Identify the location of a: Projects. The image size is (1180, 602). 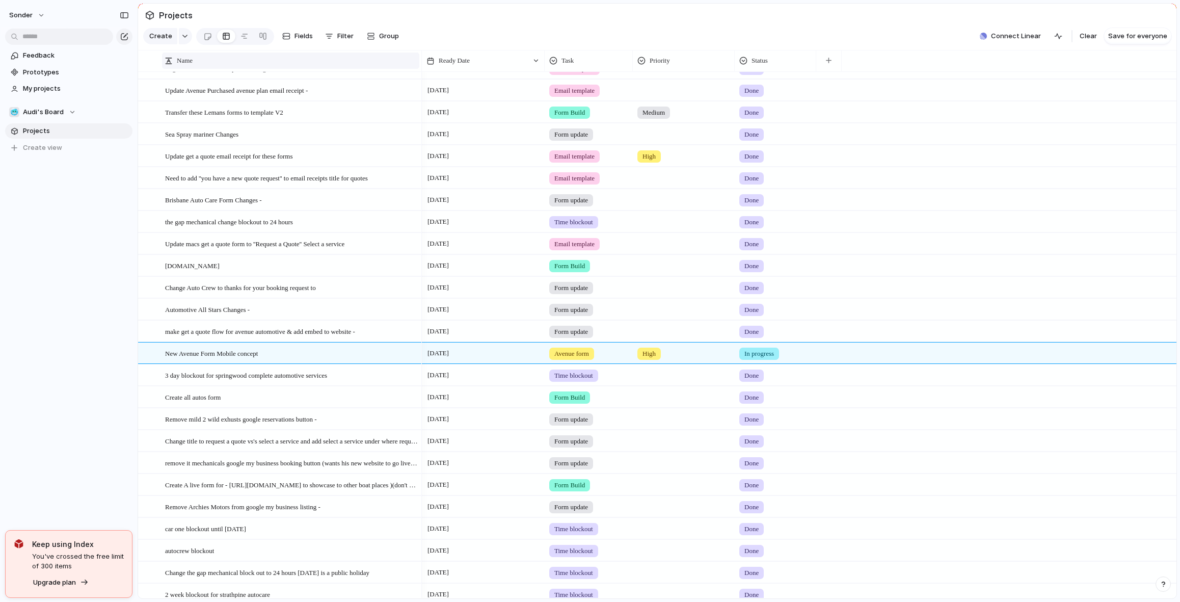
(69, 131).